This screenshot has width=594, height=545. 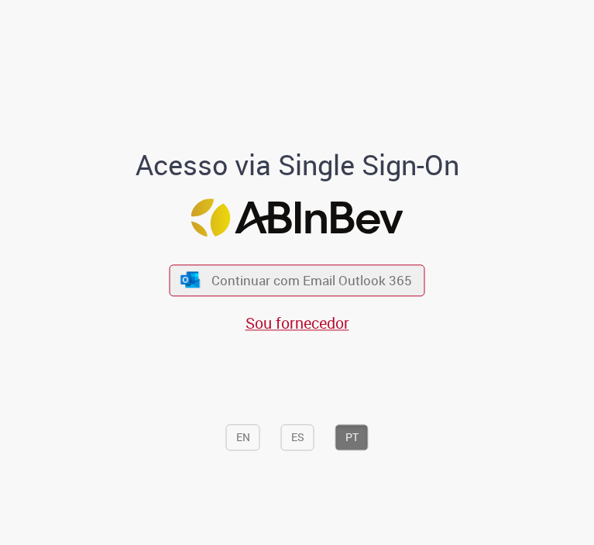 What do you see at coordinates (297, 322) in the screenshot?
I see `a: Sou fornecedor` at bounding box center [297, 322].